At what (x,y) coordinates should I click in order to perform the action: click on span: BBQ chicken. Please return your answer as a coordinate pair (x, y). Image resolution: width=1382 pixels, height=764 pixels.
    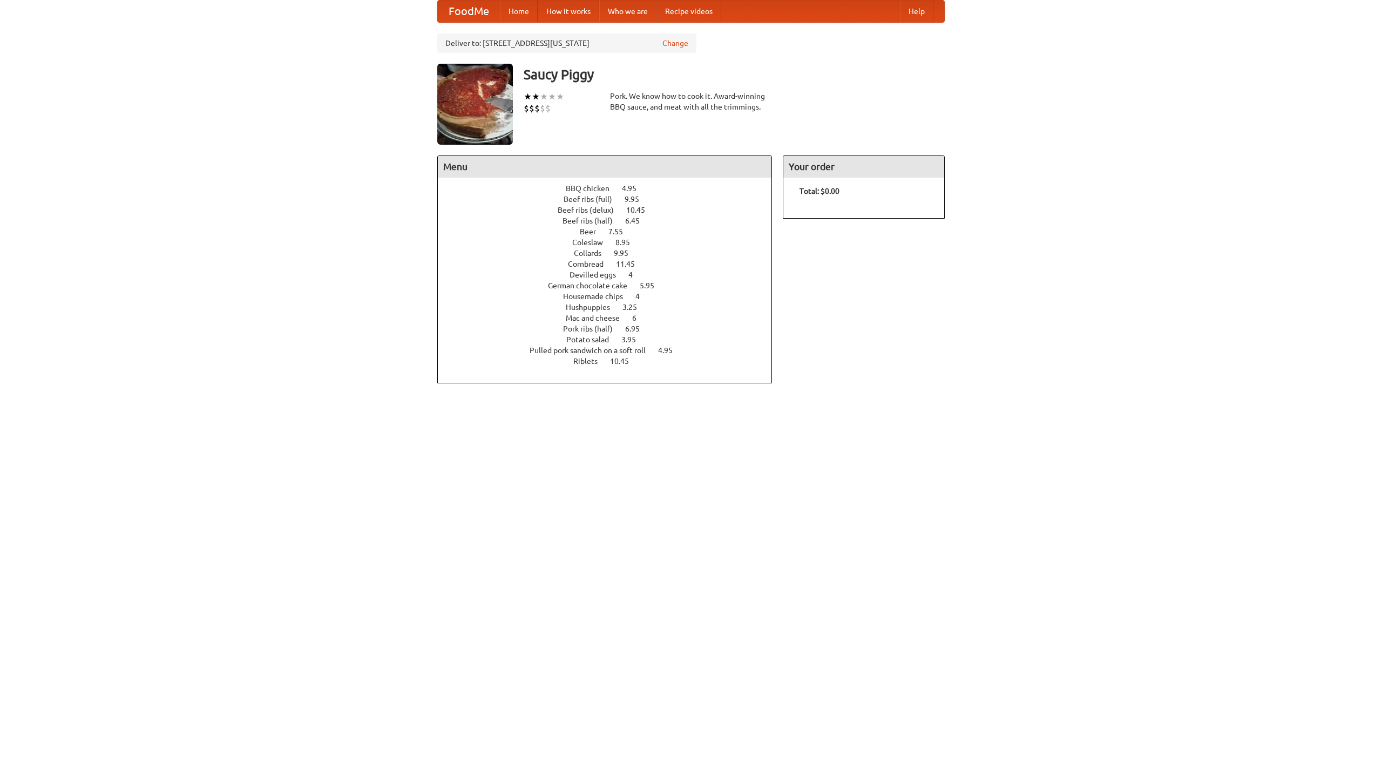
    Looking at the image, I should click on (593, 188).